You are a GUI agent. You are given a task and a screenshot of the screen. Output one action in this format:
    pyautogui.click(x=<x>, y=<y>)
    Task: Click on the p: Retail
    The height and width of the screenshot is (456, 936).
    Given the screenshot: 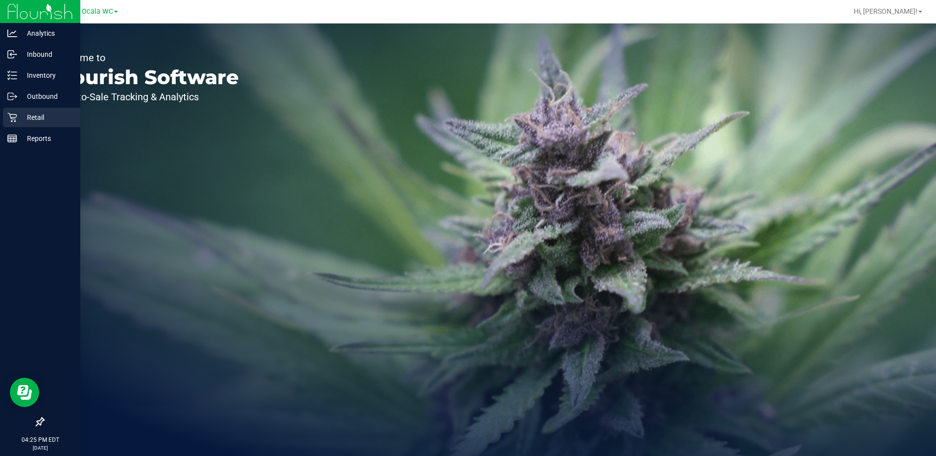 What is the action you would take?
    pyautogui.click(x=46, y=117)
    